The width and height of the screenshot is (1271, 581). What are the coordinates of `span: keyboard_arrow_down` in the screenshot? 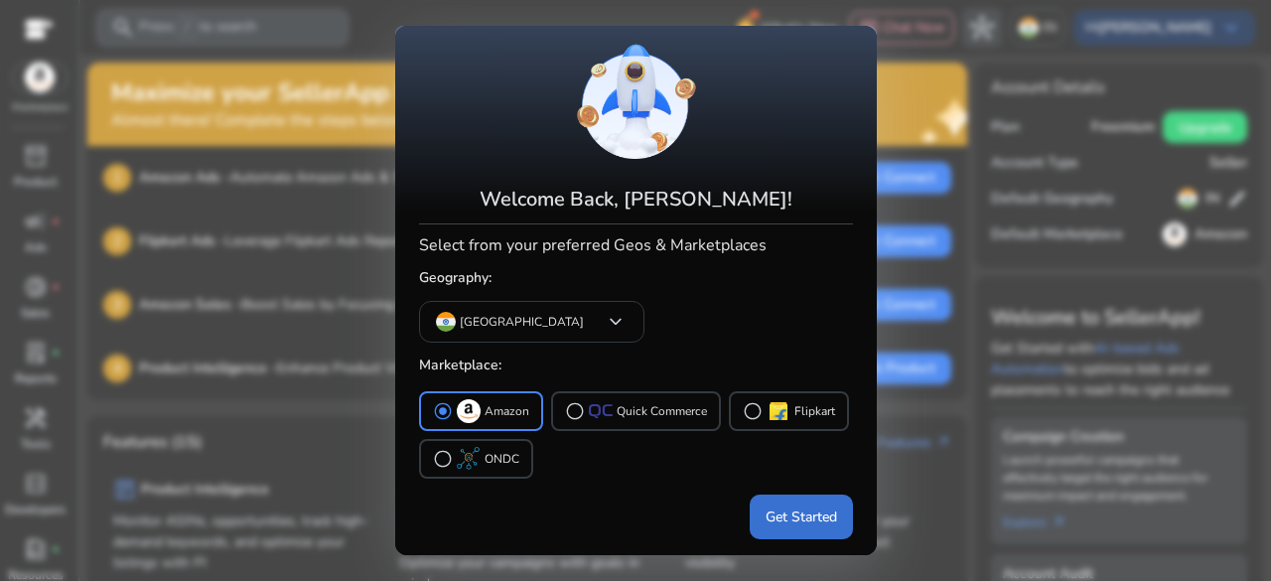 It's located at (616, 322).